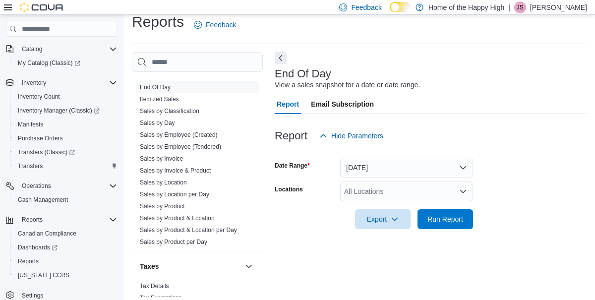 This screenshot has height=300, width=595. What do you see at coordinates (163, 182) in the screenshot?
I see `span: Sales by Location` at bounding box center [163, 182].